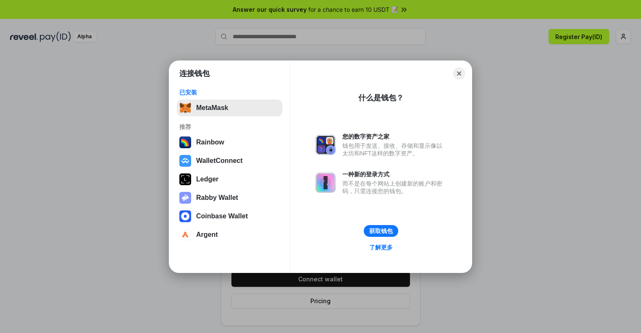 This screenshot has width=641, height=333. Describe the element at coordinates (381, 247) in the screenshot. I see `div: 了解更多` at that location.